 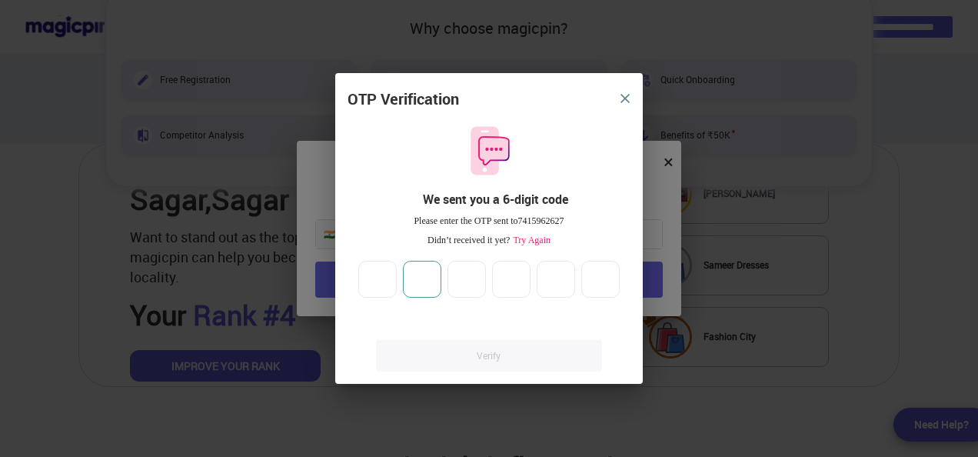 I want to click on a: Verify, so click(x=489, y=355).